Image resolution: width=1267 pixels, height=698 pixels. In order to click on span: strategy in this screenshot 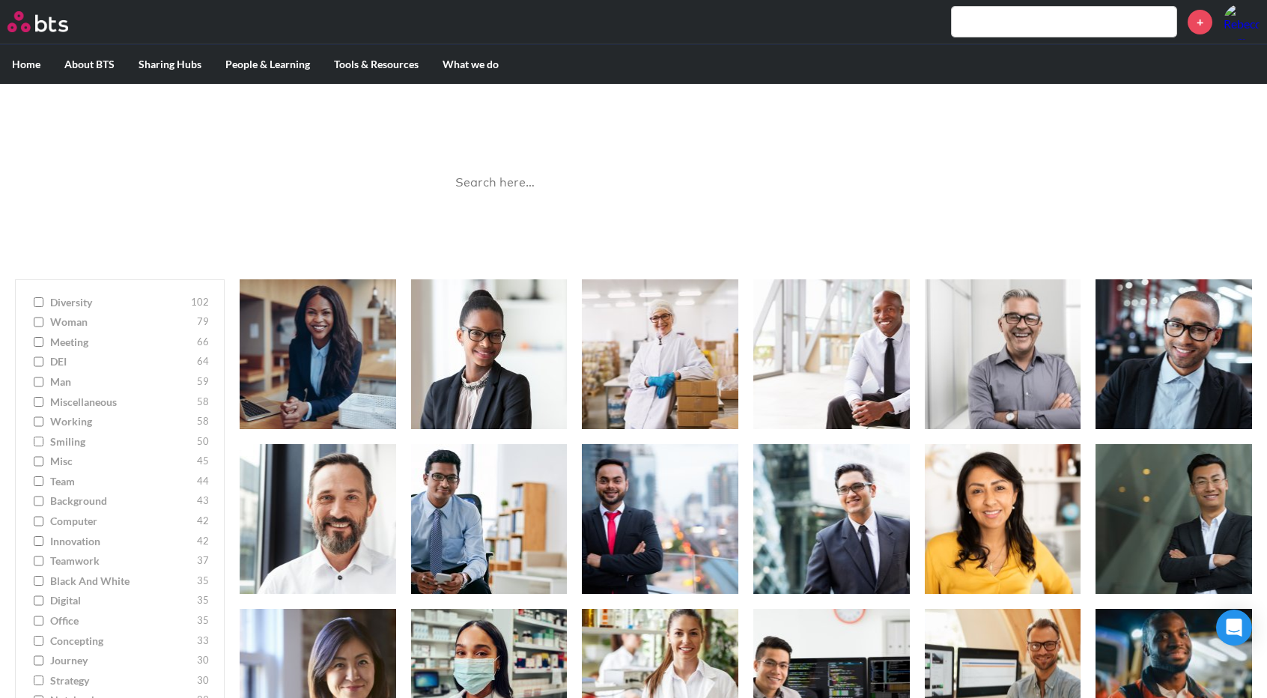, I will do `click(121, 681)`.